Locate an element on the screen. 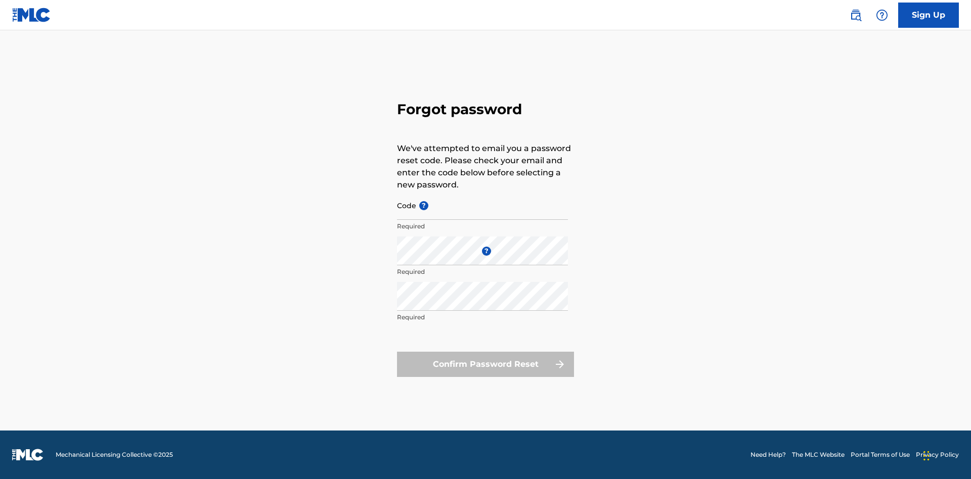  img: logo is located at coordinates (28, 455).